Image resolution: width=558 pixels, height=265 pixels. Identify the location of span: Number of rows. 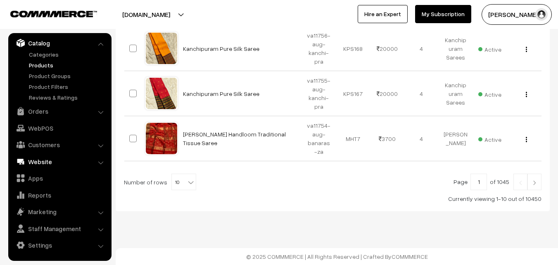
(145, 182).